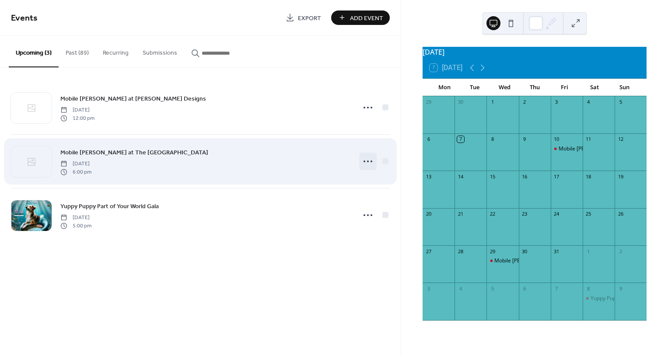 The width and height of the screenshot is (668, 356). What do you see at coordinates (620, 139) in the screenshot?
I see `div: 12` at bounding box center [620, 139].